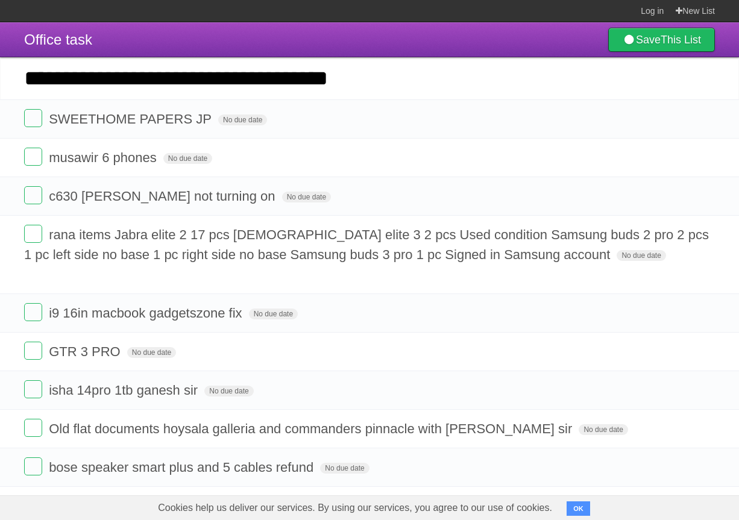 The height and width of the screenshot is (520, 739). I want to click on b: This List, so click(680, 40).